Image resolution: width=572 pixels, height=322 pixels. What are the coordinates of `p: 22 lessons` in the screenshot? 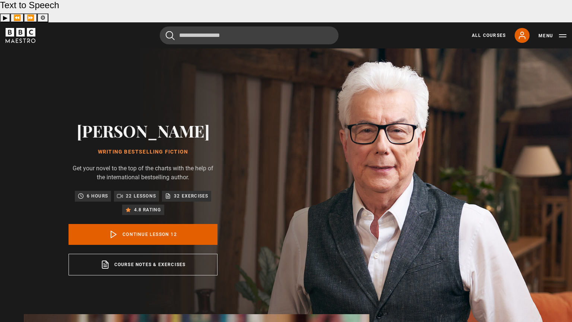 It's located at (141, 196).